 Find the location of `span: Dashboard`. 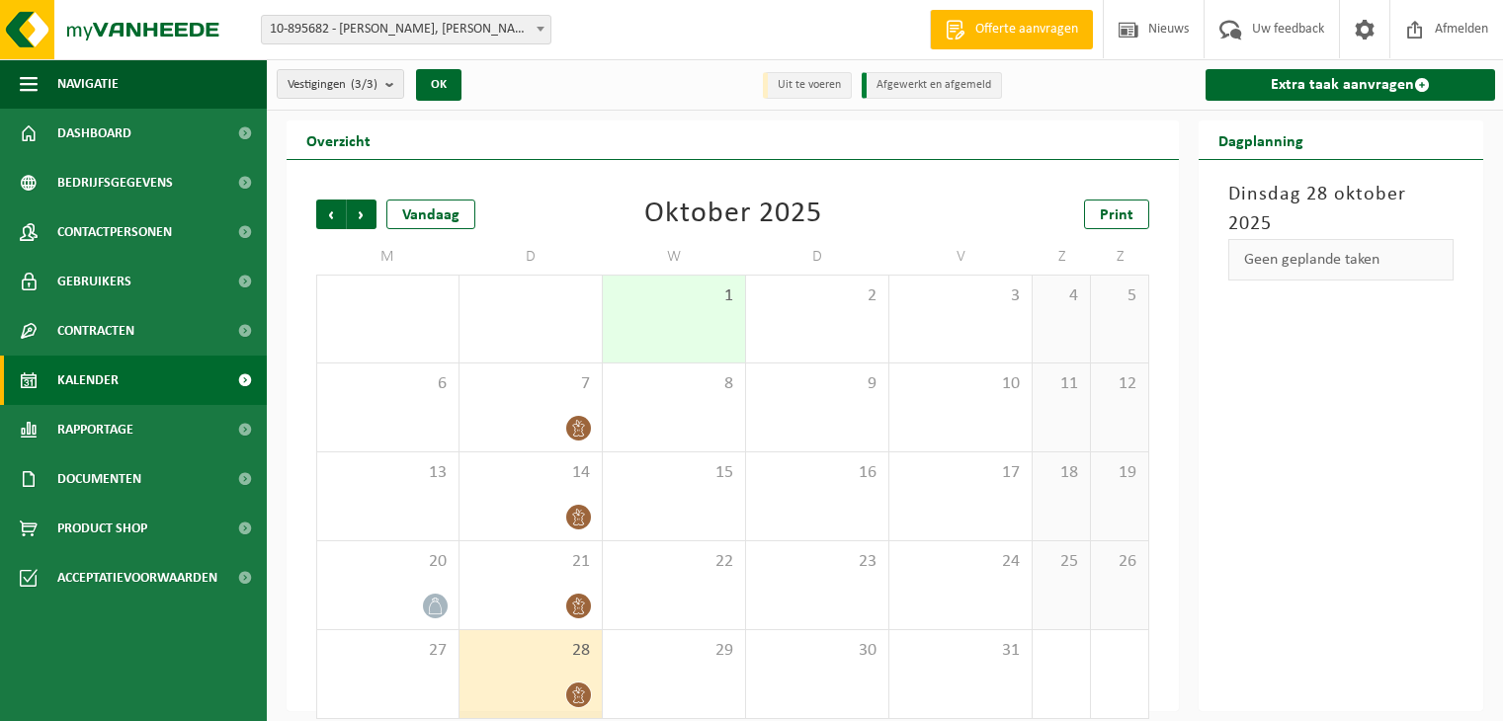

span: Dashboard is located at coordinates (94, 133).